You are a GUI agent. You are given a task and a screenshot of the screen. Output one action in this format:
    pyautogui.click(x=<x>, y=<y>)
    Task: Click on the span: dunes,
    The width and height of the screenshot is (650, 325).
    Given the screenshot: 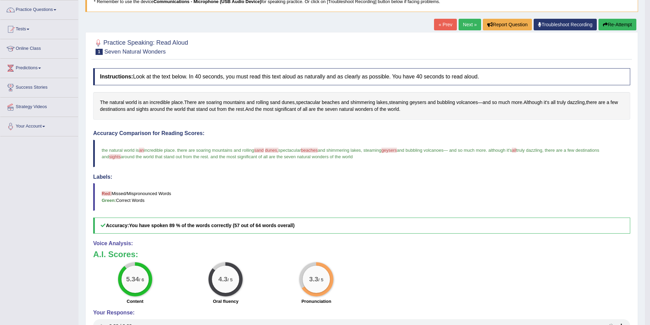 What is the action you would take?
    pyautogui.click(x=271, y=150)
    